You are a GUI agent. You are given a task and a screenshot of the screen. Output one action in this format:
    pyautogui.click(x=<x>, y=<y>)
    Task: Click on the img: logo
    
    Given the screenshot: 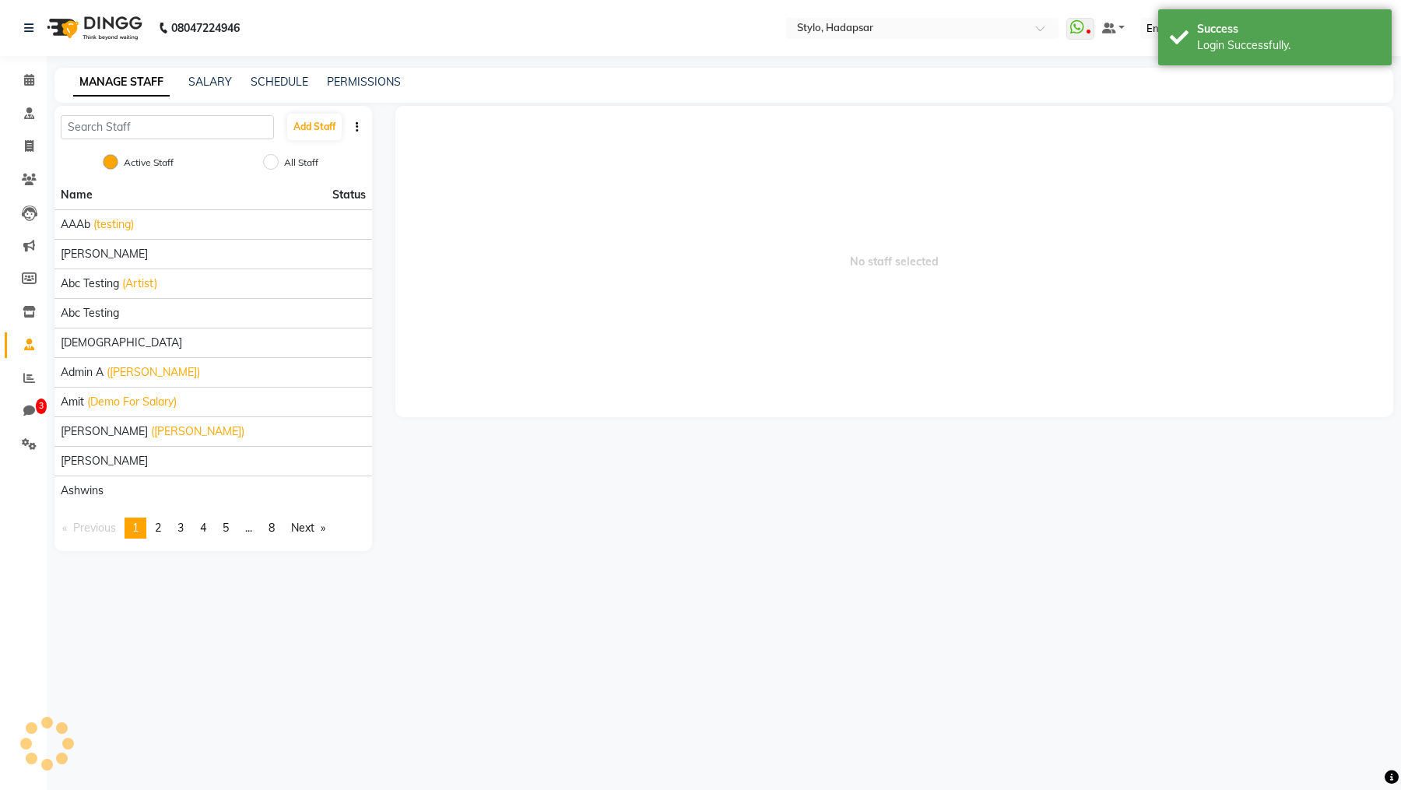 What is the action you would take?
    pyautogui.click(x=93, y=28)
    